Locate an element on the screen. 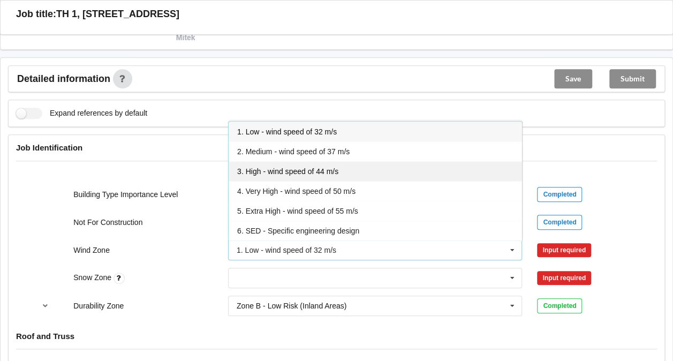  div: Zone B - Low Risk (Inland Areas) is located at coordinates (291, 306).